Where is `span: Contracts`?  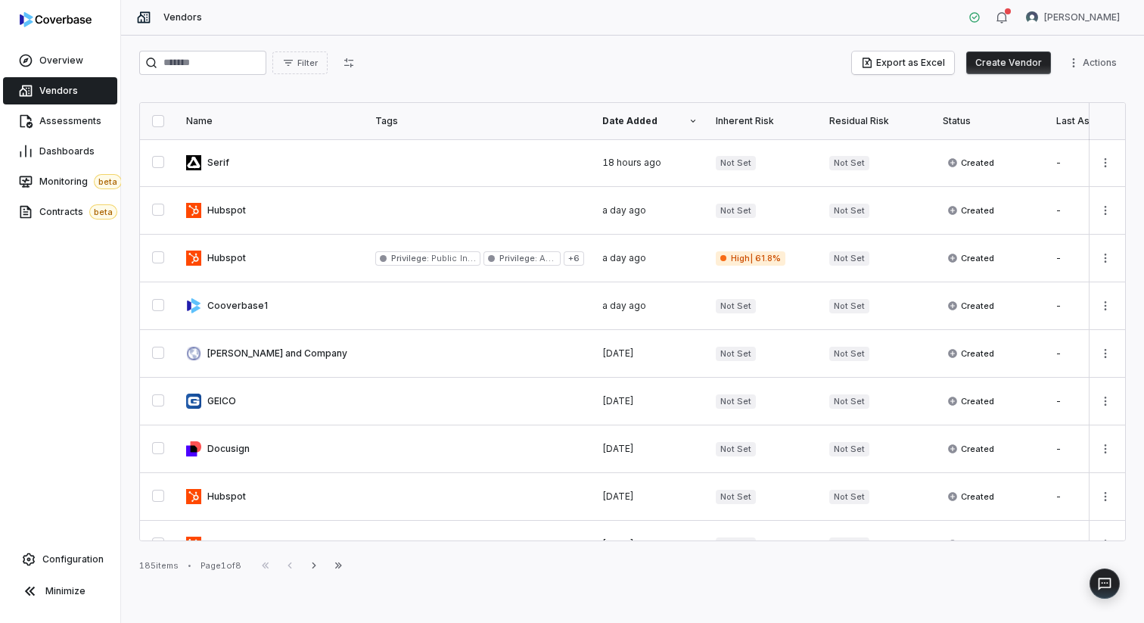
span: Contracts is located at coordinates (78, 212).